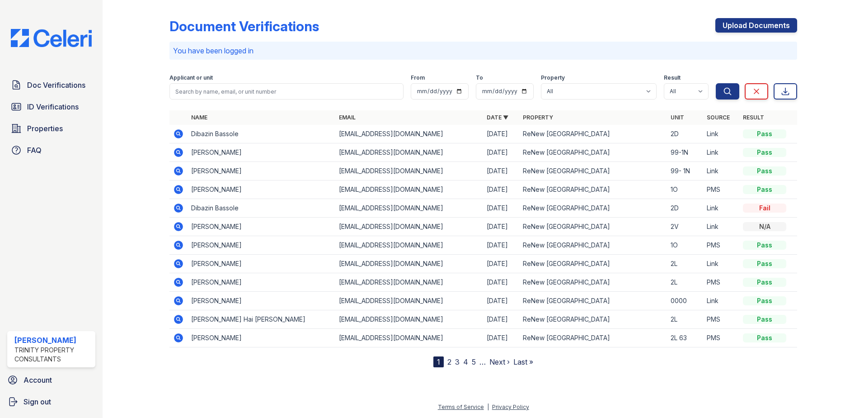 The image size is (864, 418). Describe the element at coordinates (51, 380) in the screenshot. I see `a: Account` at that location.